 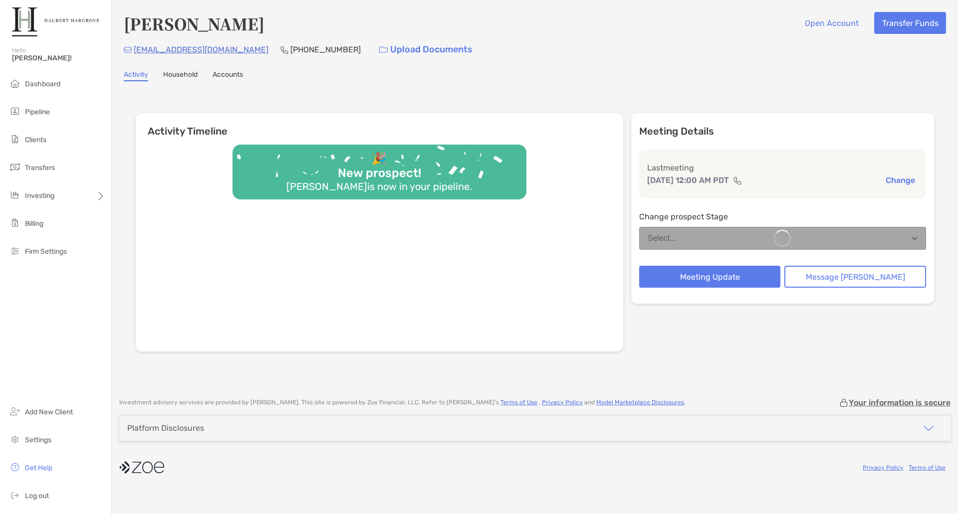 I want to click on span: Add New Client, so click(x=49, y=412).